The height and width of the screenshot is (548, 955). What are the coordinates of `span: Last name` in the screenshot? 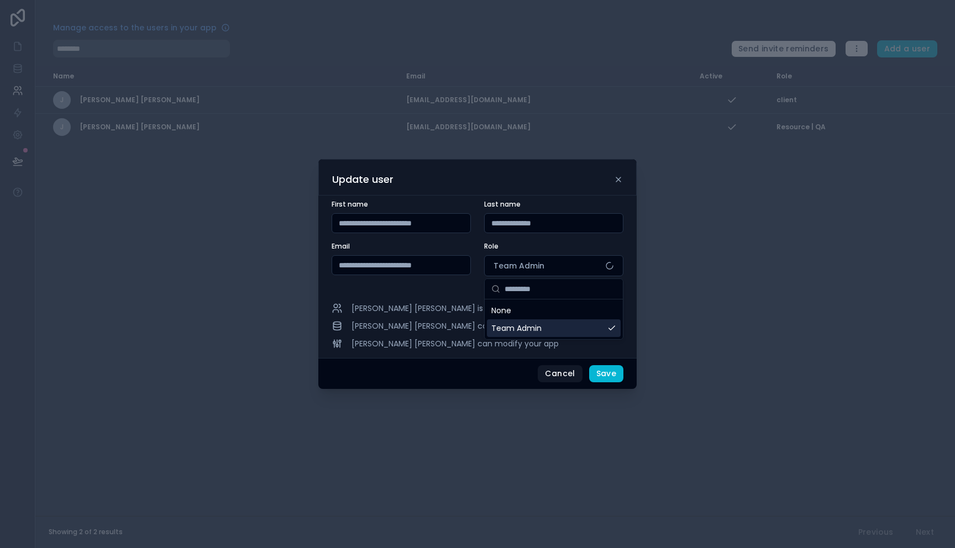 It's located at (503, 204).